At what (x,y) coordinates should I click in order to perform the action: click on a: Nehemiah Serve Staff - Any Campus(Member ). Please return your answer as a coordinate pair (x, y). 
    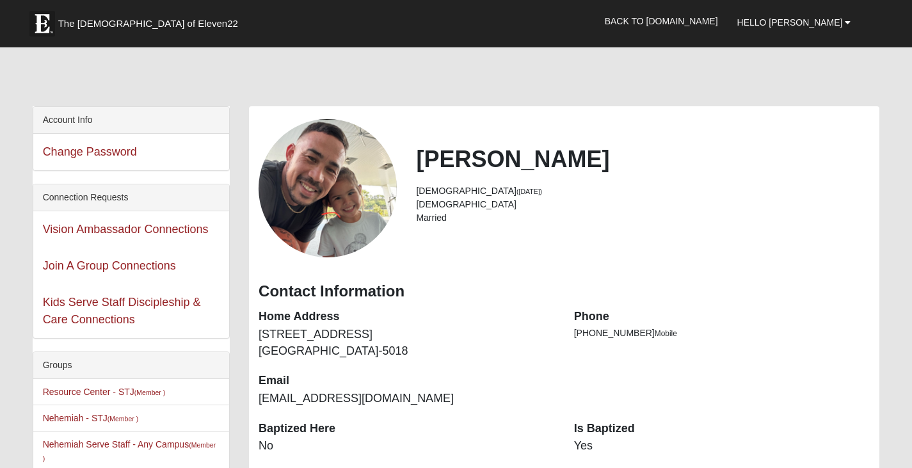
    Looking at the image, I should click on (129, 451).